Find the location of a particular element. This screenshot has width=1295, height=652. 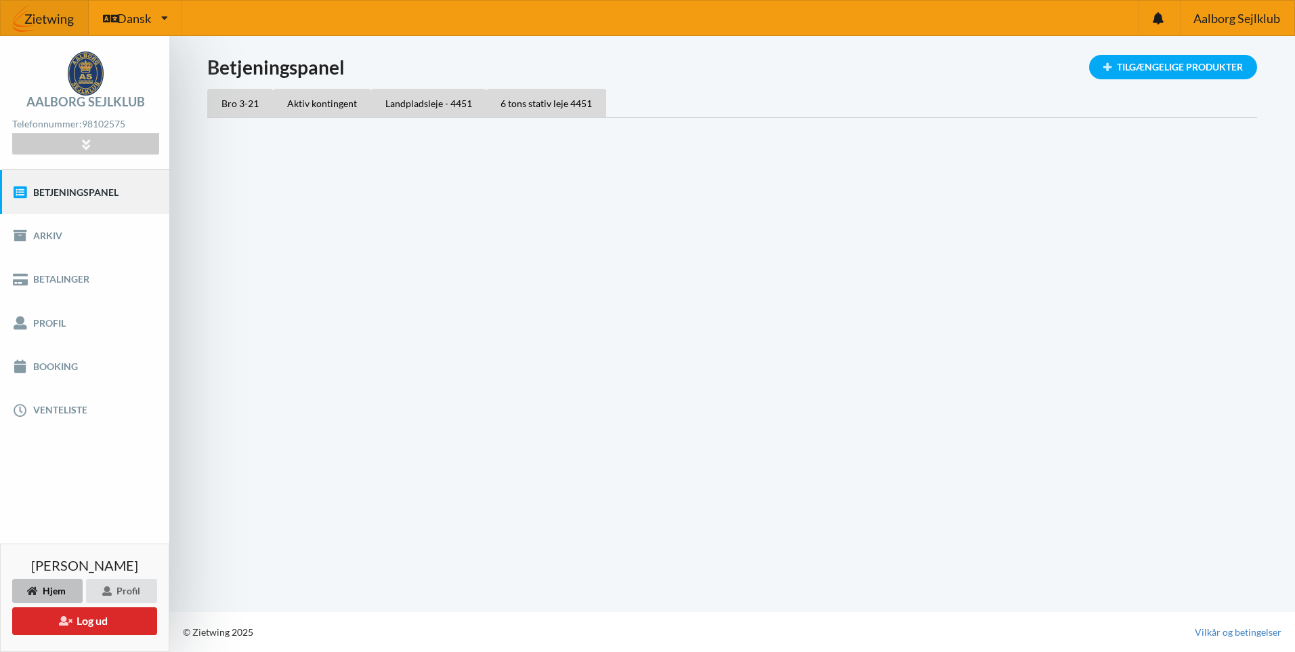

div: Aktiv kontingent is located at coordinates (322, 103).